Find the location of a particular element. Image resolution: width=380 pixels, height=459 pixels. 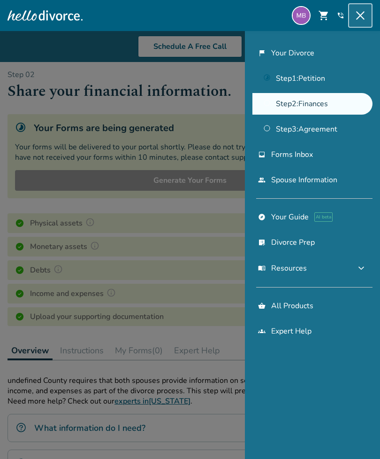

span: menu_book is located at coordinates (262, 268).